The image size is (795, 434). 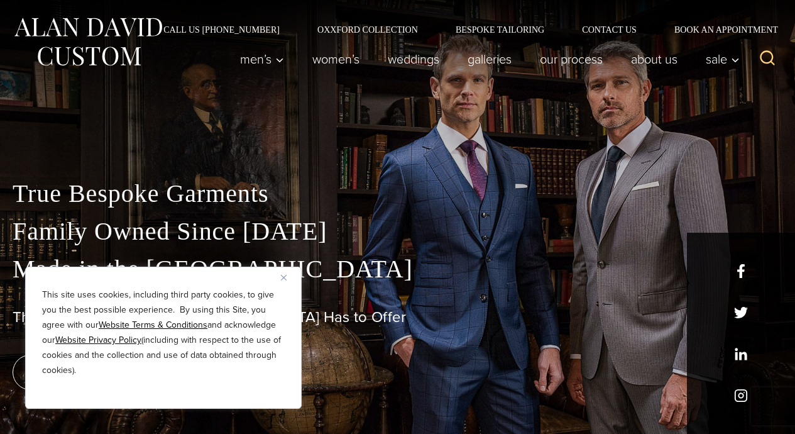 I want to click on p: This site uses cookies, including third party cookies, to give you the best possible experience. ..., so click(x=163, y=333).